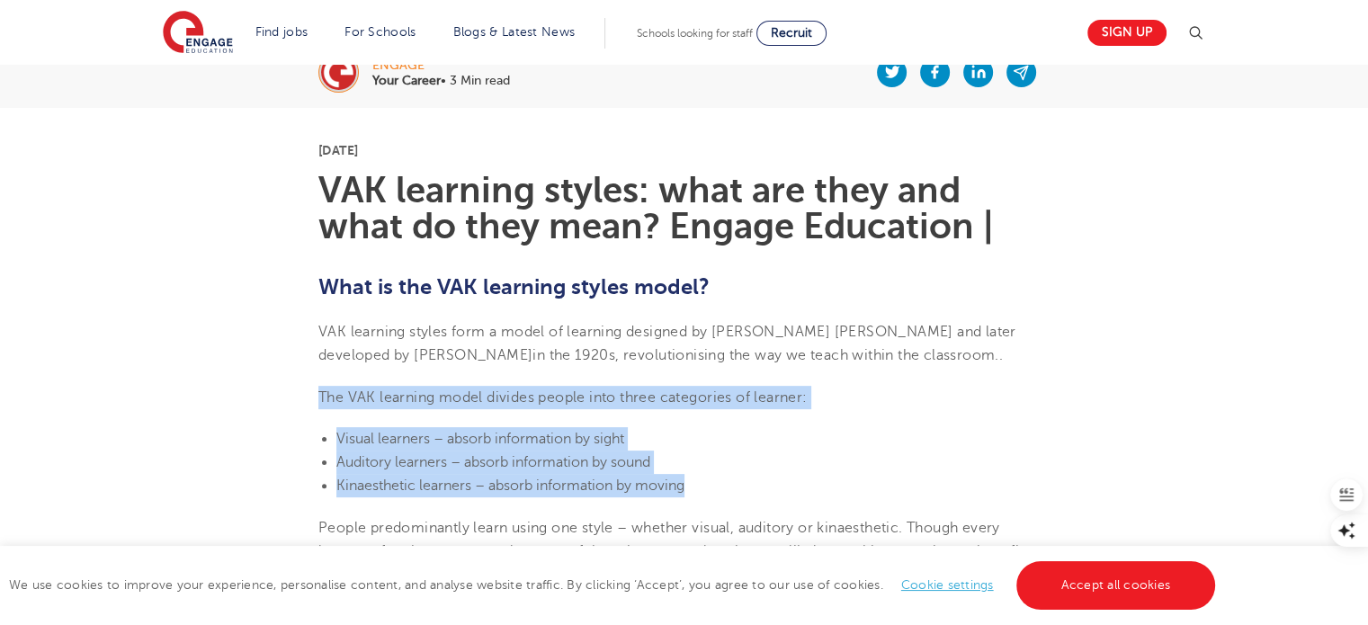  Describe the element at coordinates (380, 31) in the screenshot. I see `a: For Schools` at that location.